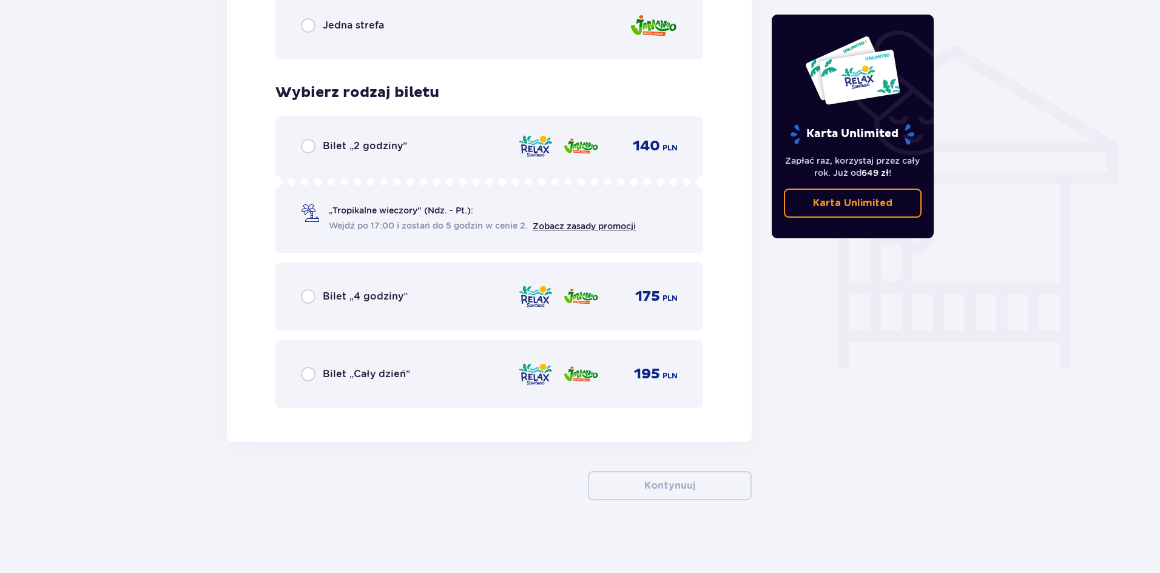 Image resolution: width=1160 pixels, height=573 pixels. Describe the element at coordinates (646, 146) in the screenshot. I see `p: 140` at that location.